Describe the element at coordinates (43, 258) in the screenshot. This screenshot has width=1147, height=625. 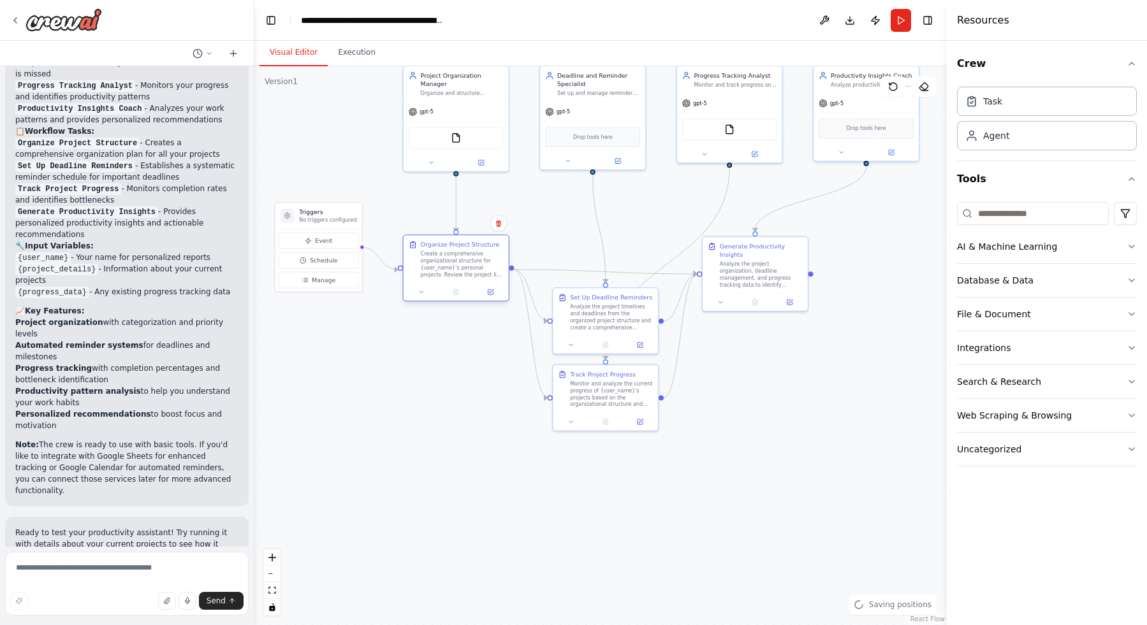
I see `code: {user_name}` at that location.